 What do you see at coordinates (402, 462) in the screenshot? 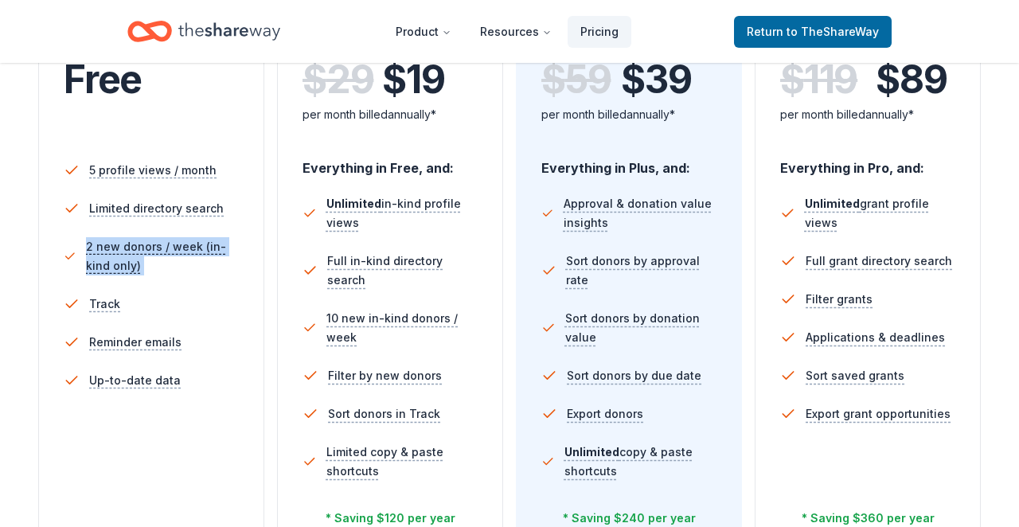
I see `span: Limited copy & paste shortcuts` at bounding box center [402, 462].